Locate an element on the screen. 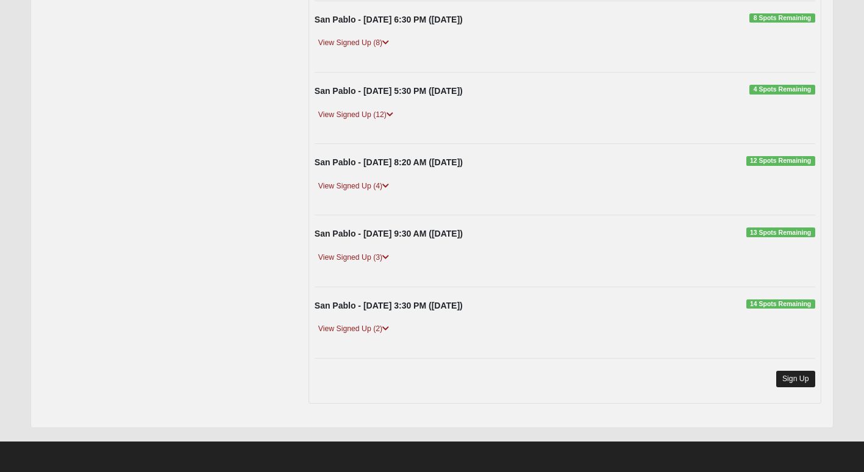  span: 4 Spots Remaining is located at coordinates (782, 90).